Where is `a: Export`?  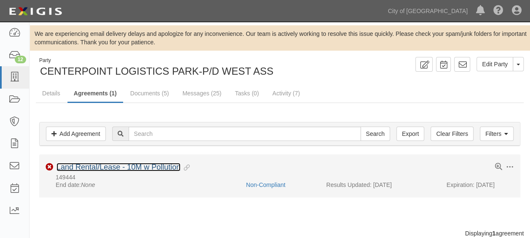 a: Export is located at coordinates (410, 134).